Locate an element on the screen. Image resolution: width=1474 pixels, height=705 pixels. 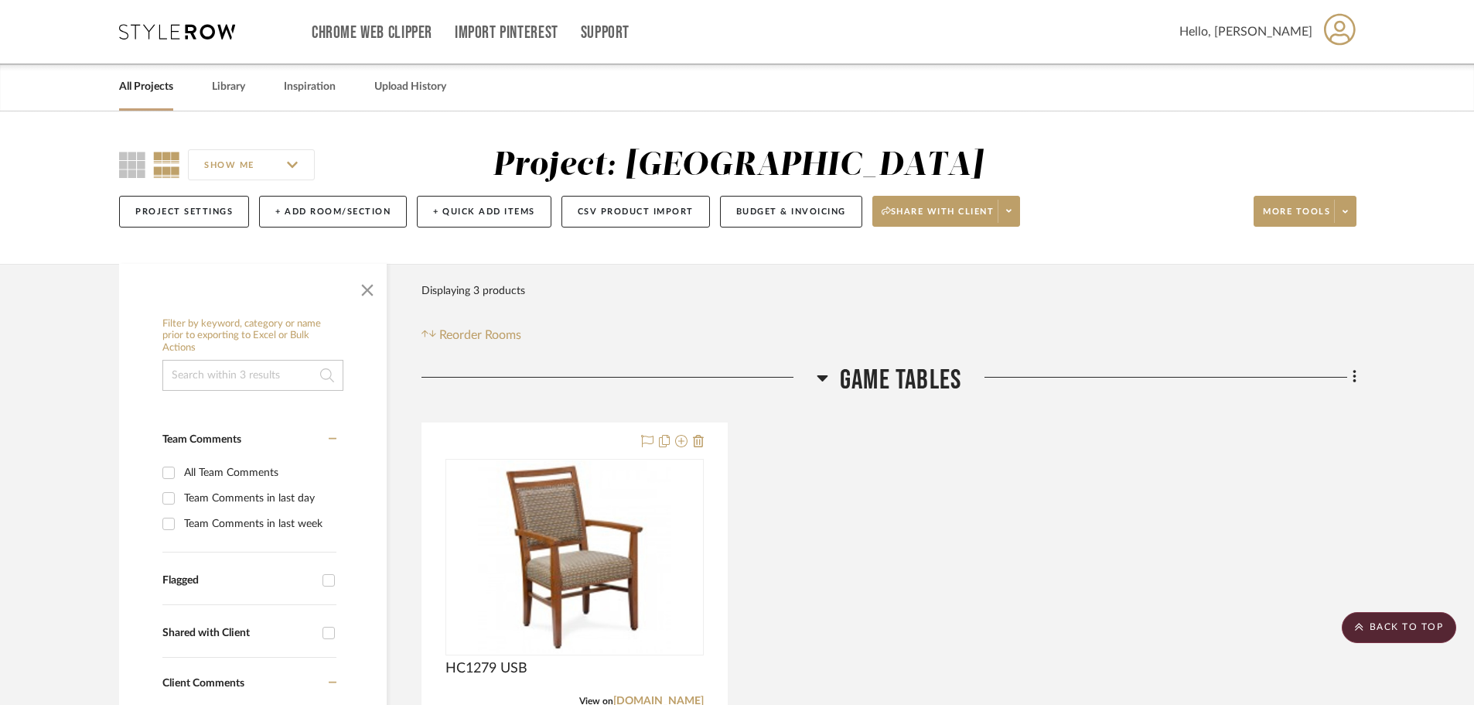
div: Displaying 3 products is located at coordinates (473, 291).